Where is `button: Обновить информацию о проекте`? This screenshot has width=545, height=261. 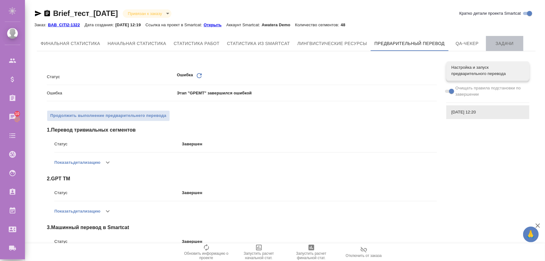 button: Обновить информацию о проекте is located at coordinates (206, 252).